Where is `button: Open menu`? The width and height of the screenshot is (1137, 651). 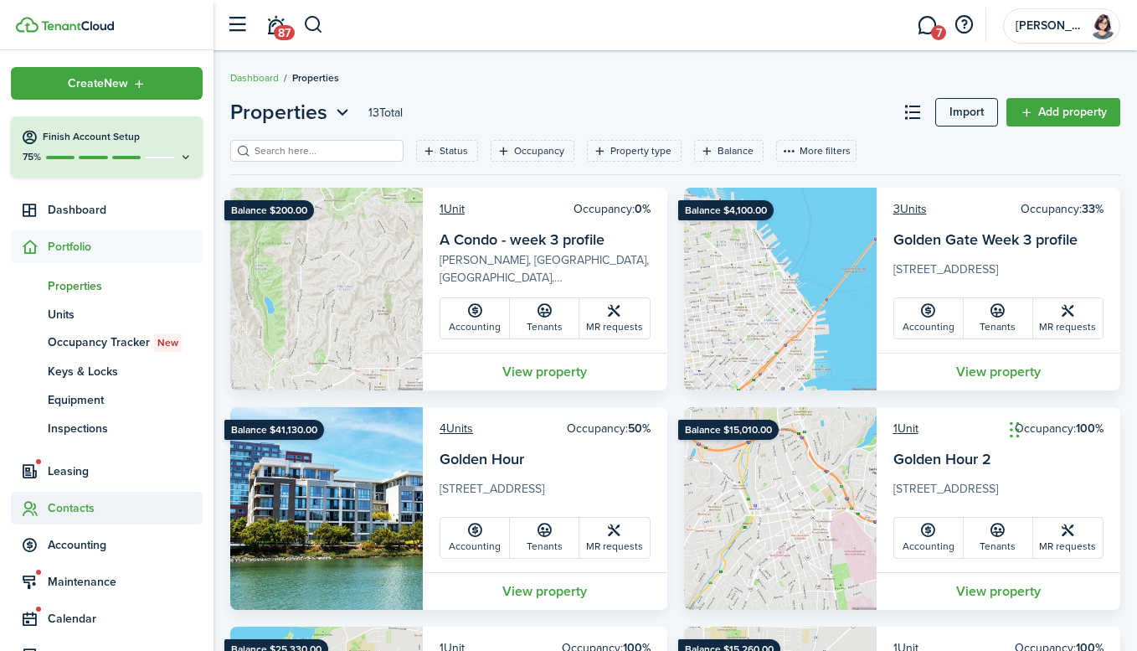 button: Open menu is located at coordinates (106, 83).